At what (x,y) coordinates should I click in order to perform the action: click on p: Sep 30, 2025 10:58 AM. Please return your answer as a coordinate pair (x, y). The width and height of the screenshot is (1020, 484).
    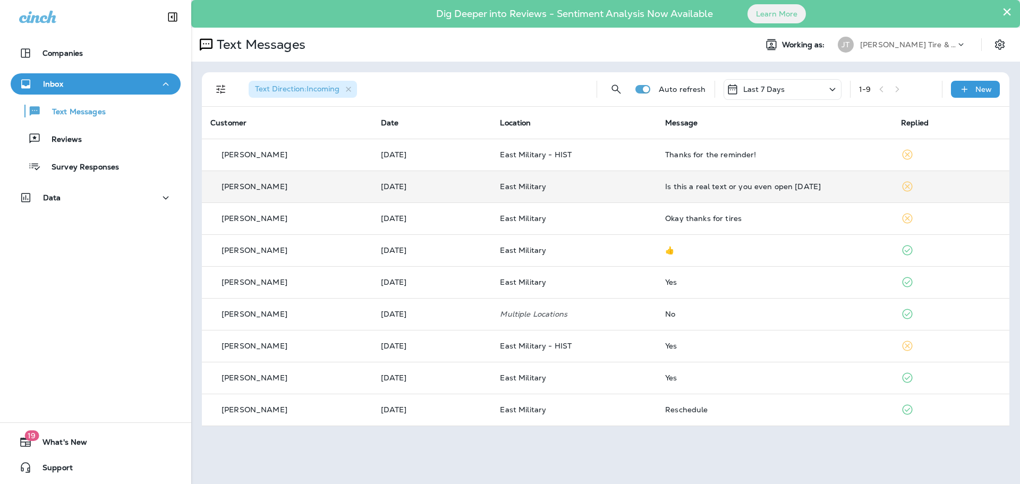
    Looking at the image, I should click on (432, 378).